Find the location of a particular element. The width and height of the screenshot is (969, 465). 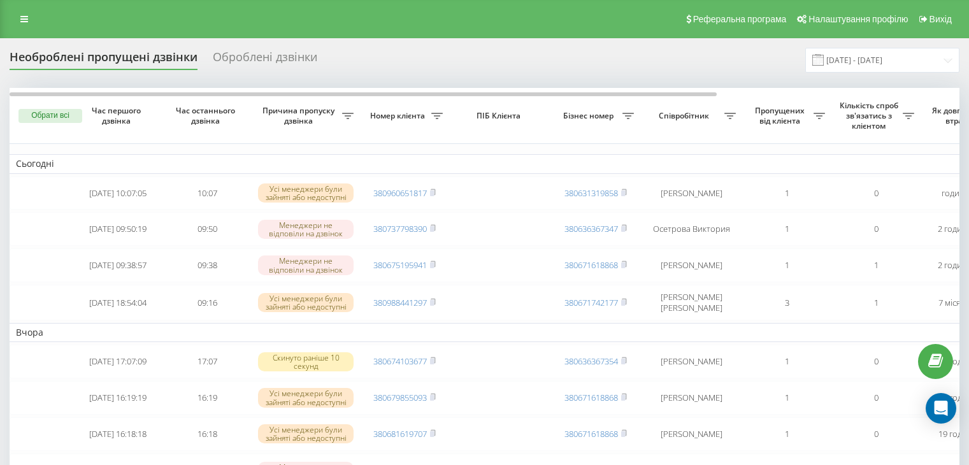

span: Налаштування профілю is located at coordinates (858, 19).